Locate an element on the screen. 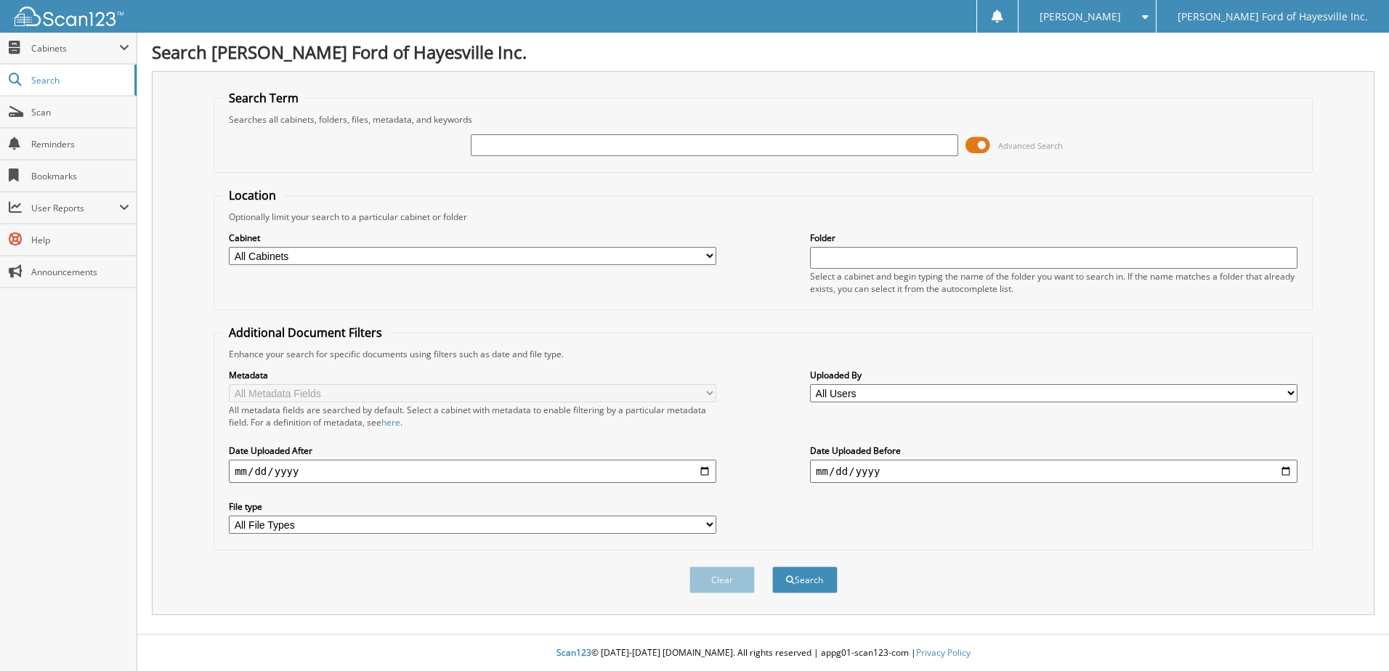 The height and width of the screenshot is (671, 1389). span: Advanced Search is located at coordinates (1030, 145).